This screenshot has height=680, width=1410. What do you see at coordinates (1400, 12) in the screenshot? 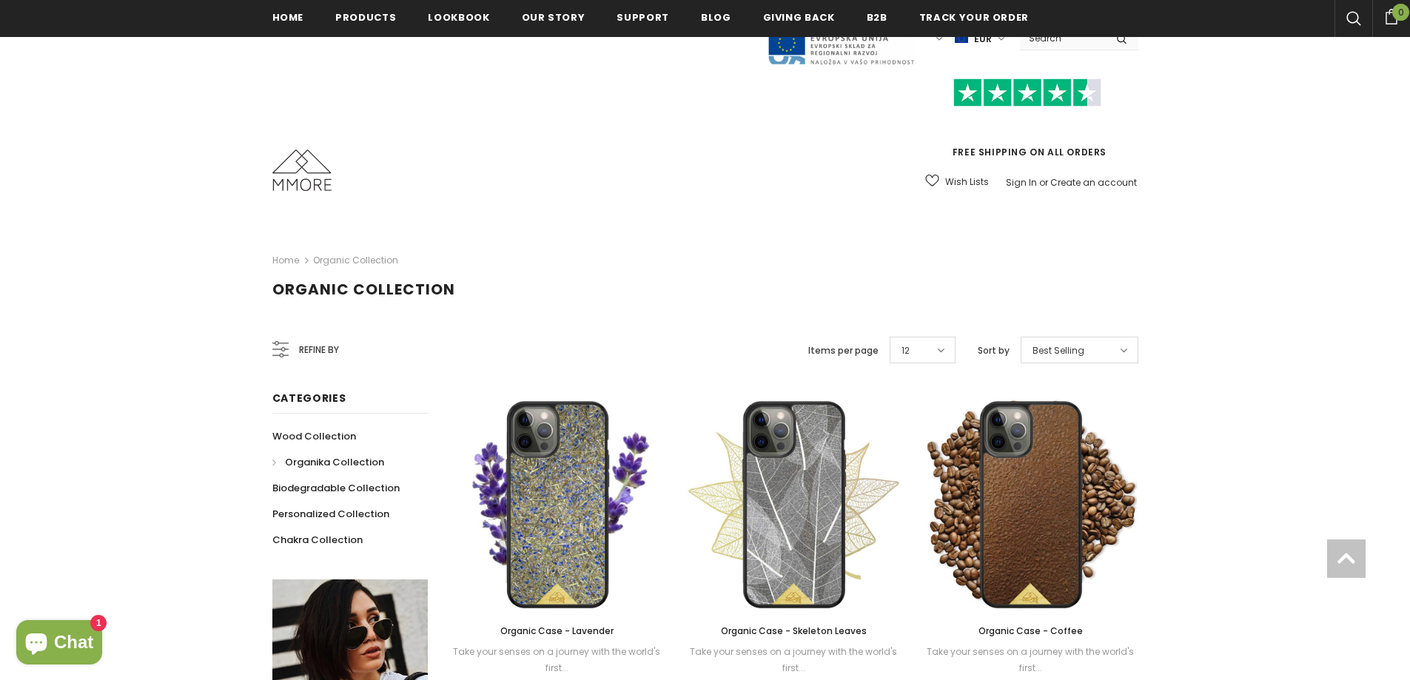
I see `span: 0` at bounding box center [1400, 12].